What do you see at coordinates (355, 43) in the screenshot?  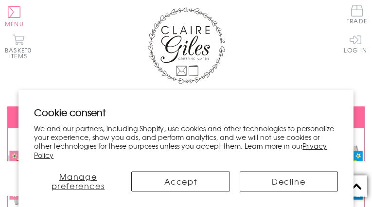 I see `a: Log In` at bounding box center [355, 43].